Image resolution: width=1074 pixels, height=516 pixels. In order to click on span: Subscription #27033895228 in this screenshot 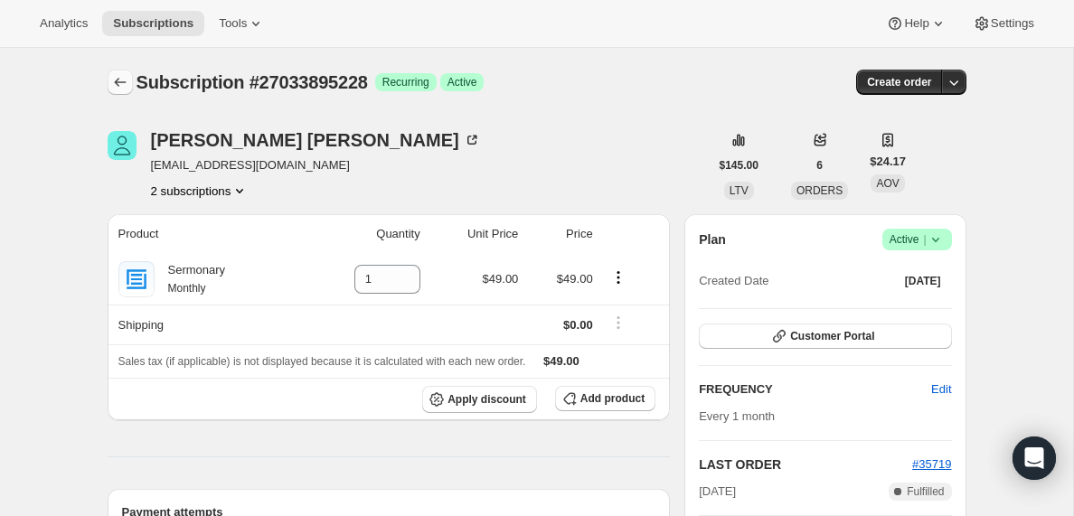, I will do `click(252, 82)`.